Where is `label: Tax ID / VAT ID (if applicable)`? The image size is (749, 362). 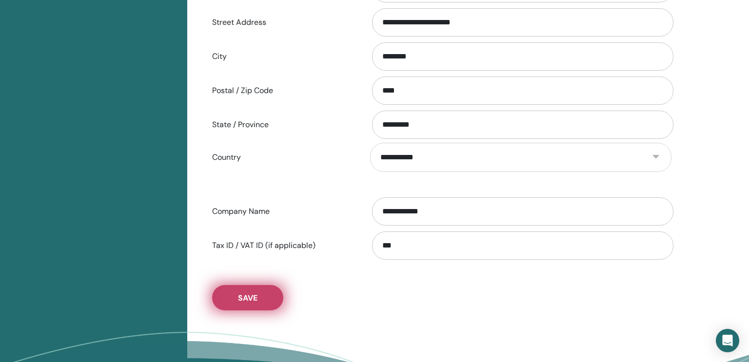
label: Tax ID / VAT ID (if applicable) is located at coordinates (284, 246).